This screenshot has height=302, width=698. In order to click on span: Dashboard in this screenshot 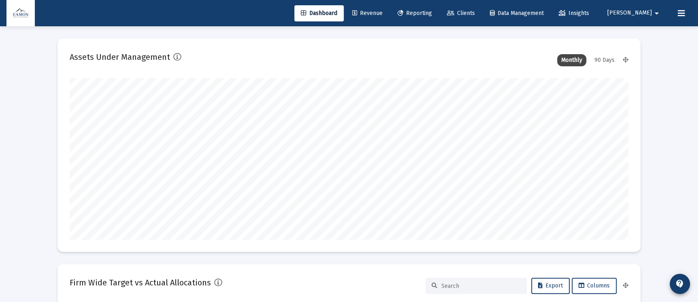, I will do `click(319, 13)`.